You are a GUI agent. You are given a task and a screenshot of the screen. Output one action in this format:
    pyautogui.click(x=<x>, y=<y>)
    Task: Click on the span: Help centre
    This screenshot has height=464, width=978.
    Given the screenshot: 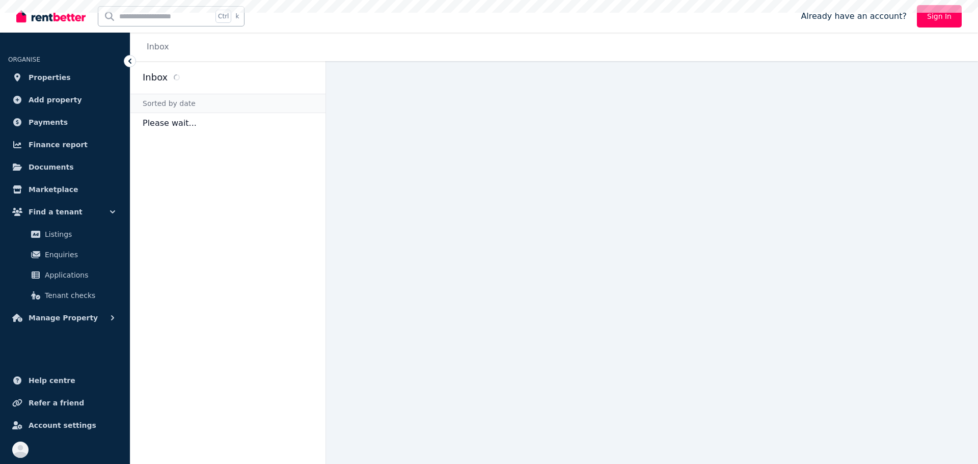 What is the action you would take?
    pyautogui.click(x=52, y=380)
    